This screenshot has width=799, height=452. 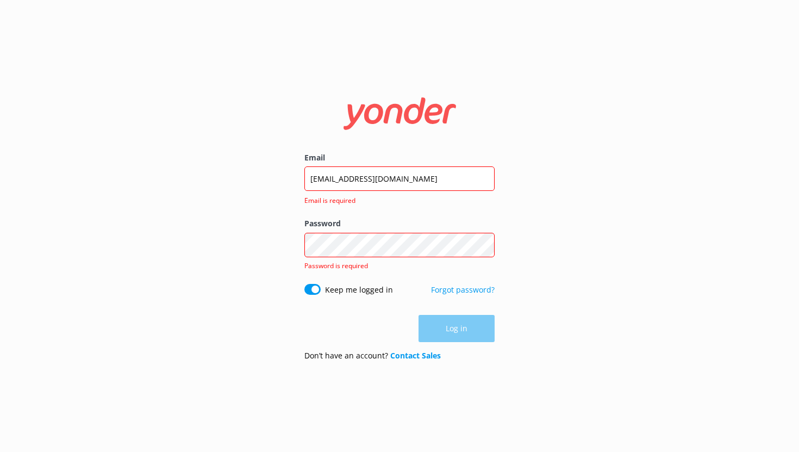 What do you see at coordinates (415, 355) in the screenshot?
I see `a: Contact Sales` at bounding box center [415, 355].